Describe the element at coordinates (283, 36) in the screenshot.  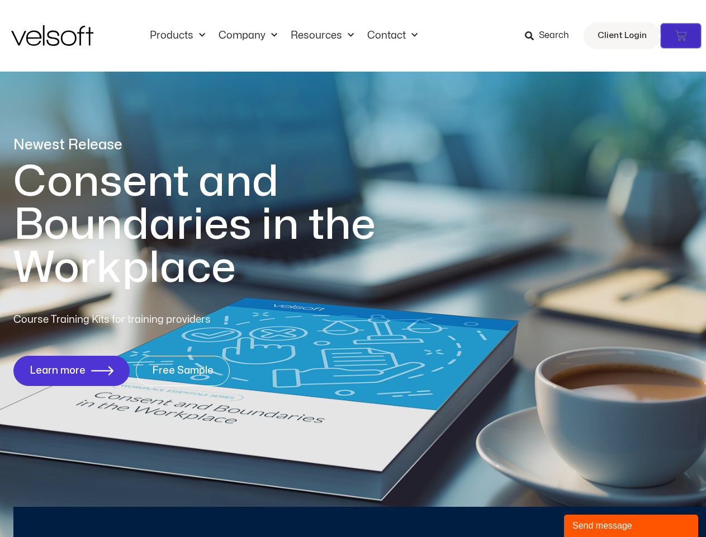
I see `nav: Menu` at that location.